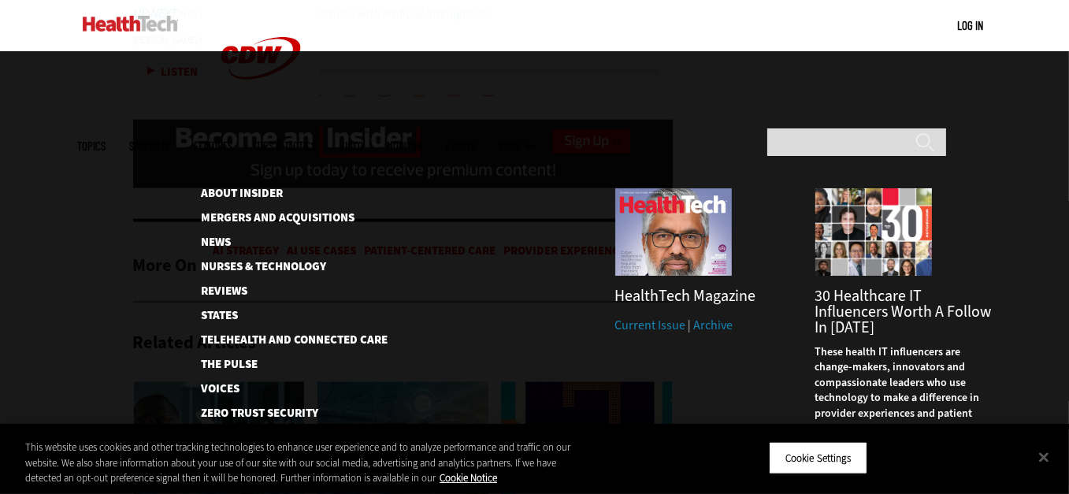 This screenshot has height=494, width=1069. Describe the element at coordinates (282, 242) in the screenshot. I see `a: News` at that location.